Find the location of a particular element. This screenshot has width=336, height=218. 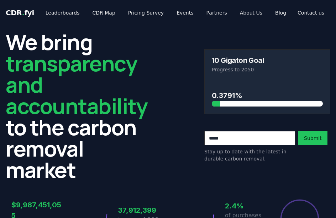

span: CDR fyi is located at coordinates (20, 13).